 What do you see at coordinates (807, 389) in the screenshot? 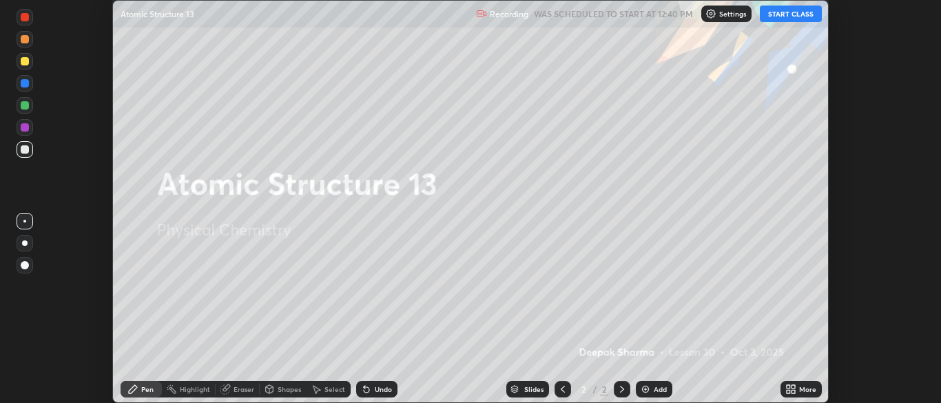
I see `div: More` at bounding box center [807, 389].